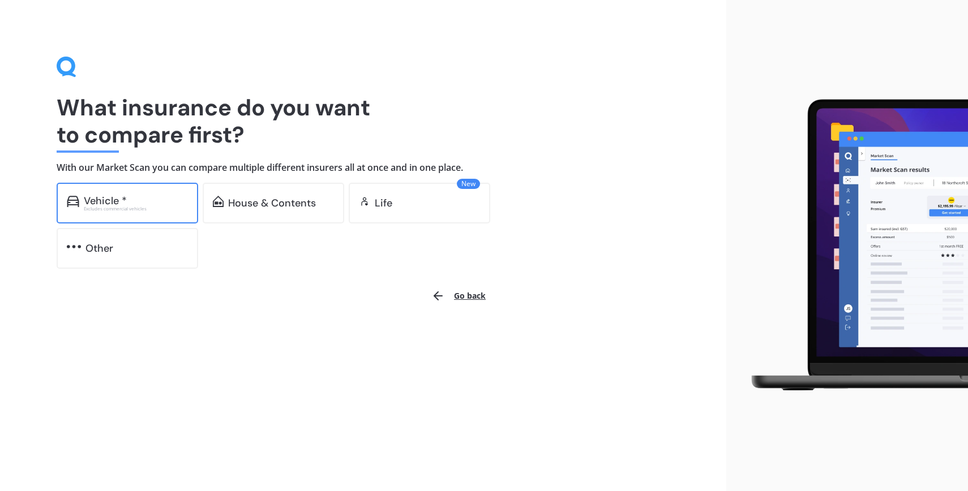 Image resolution: width=968 pixels, height=491 pixels. I want to click on div: Other, so click(99, 248).